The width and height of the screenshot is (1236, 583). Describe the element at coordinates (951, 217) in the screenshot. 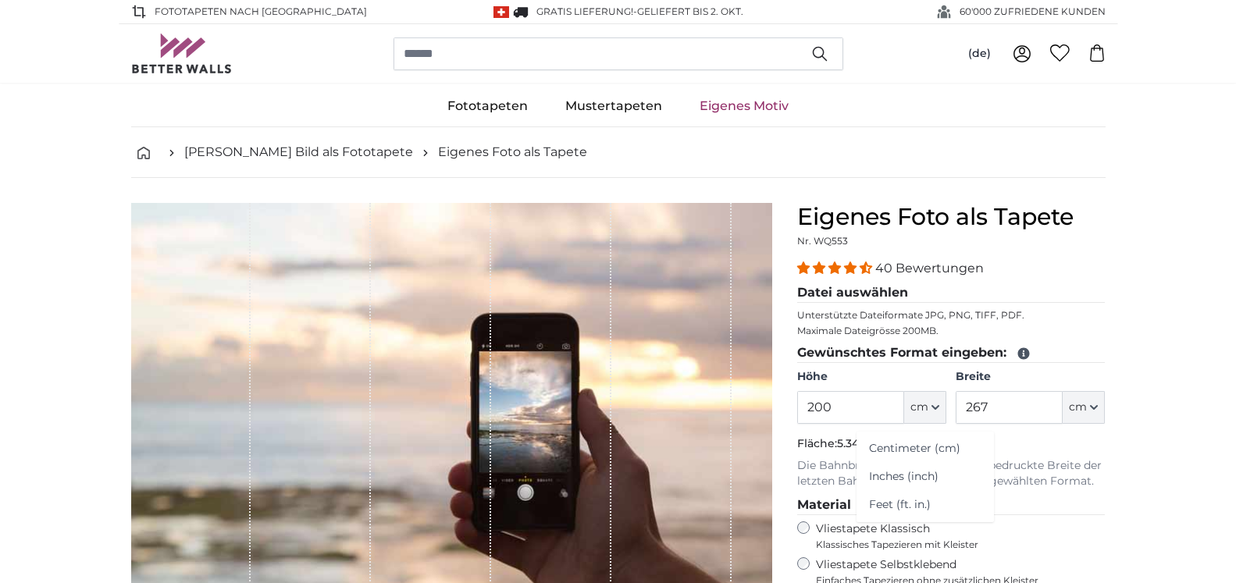

I see `h1: Eigenes Foto als Tapete` at that location.